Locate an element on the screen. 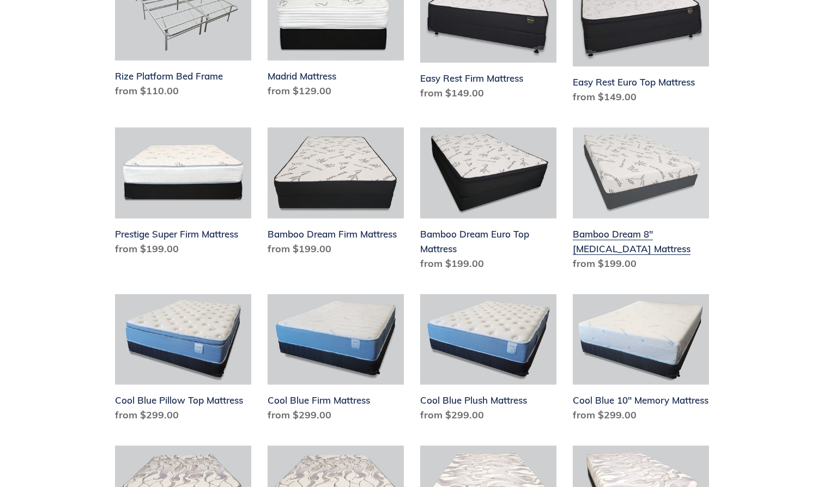  a: Bamboo Dream Euro Top Mattress is located at coordinates (488, 201).